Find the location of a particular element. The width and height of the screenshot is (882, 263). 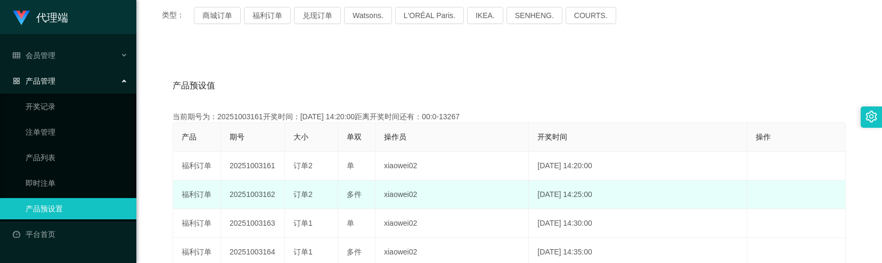

i: 图标: setting is located at coordinates (872, 117).